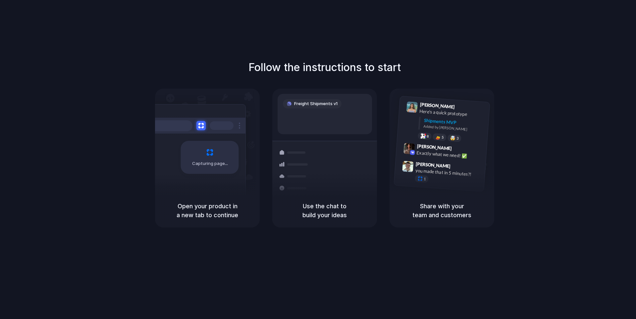  I want to click on span: 8, so click(427, 136).